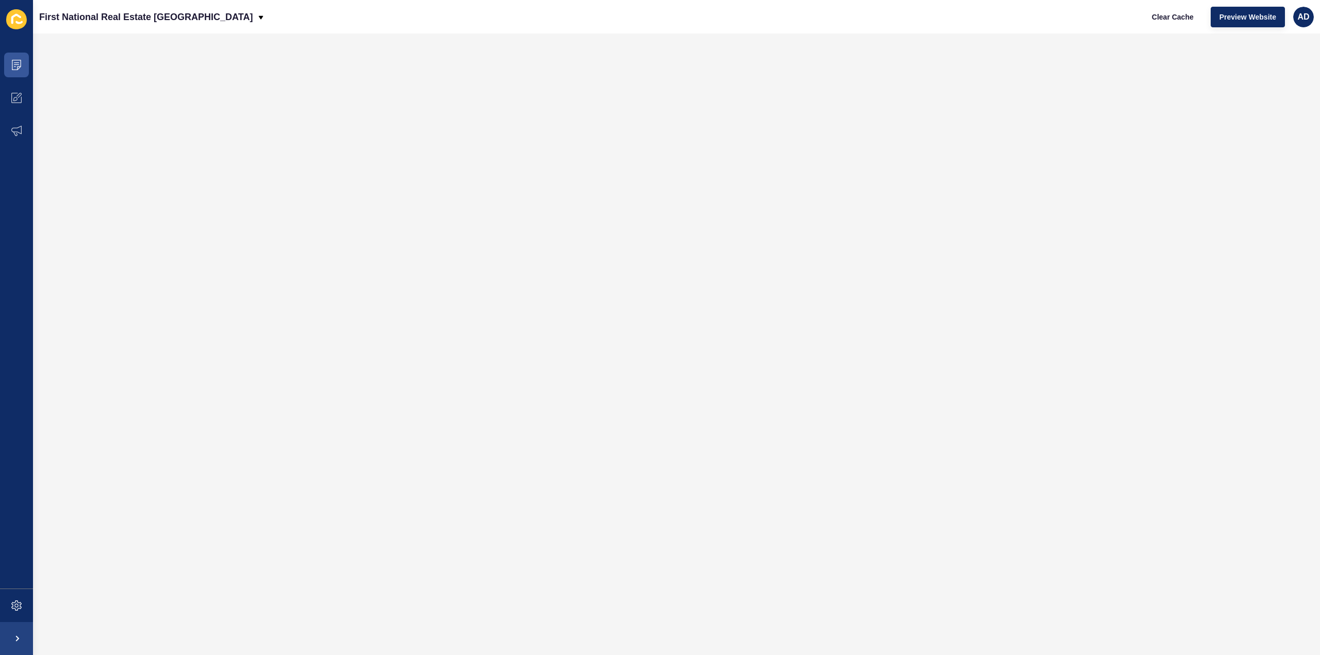 The image size is (1320, 655). What do you see at coordinates (1173, 17) in the screenshot?
I see `span: Clear Cache` at bounding box center [1173, 17].